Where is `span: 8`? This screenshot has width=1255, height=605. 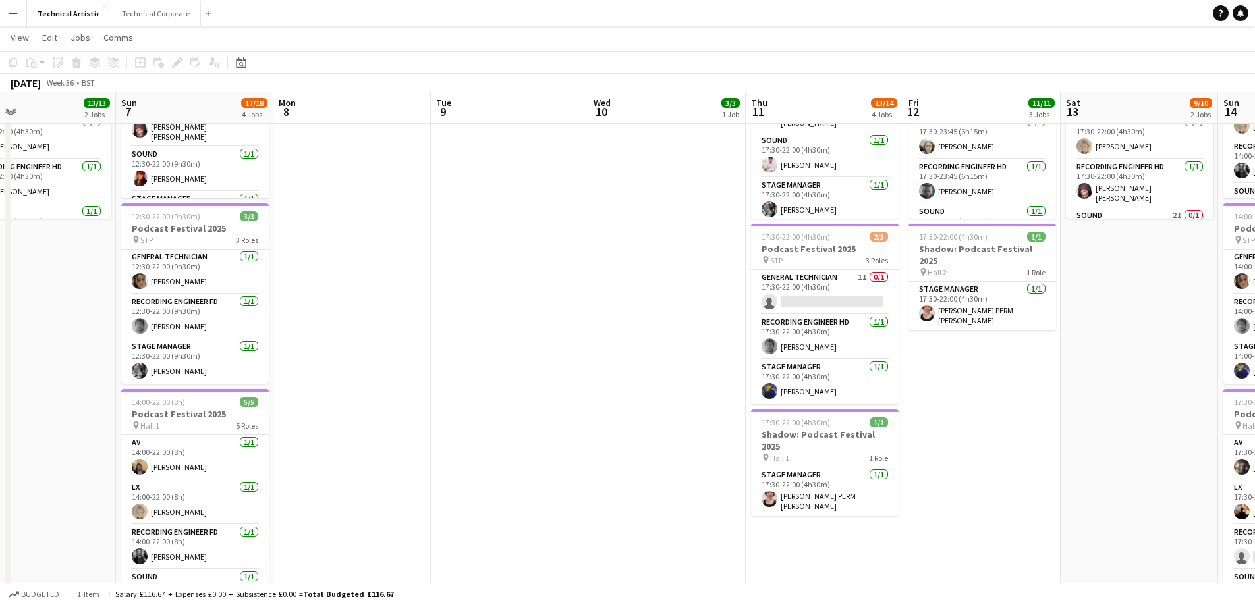
span: 8 is located at coordinates (286, 111).